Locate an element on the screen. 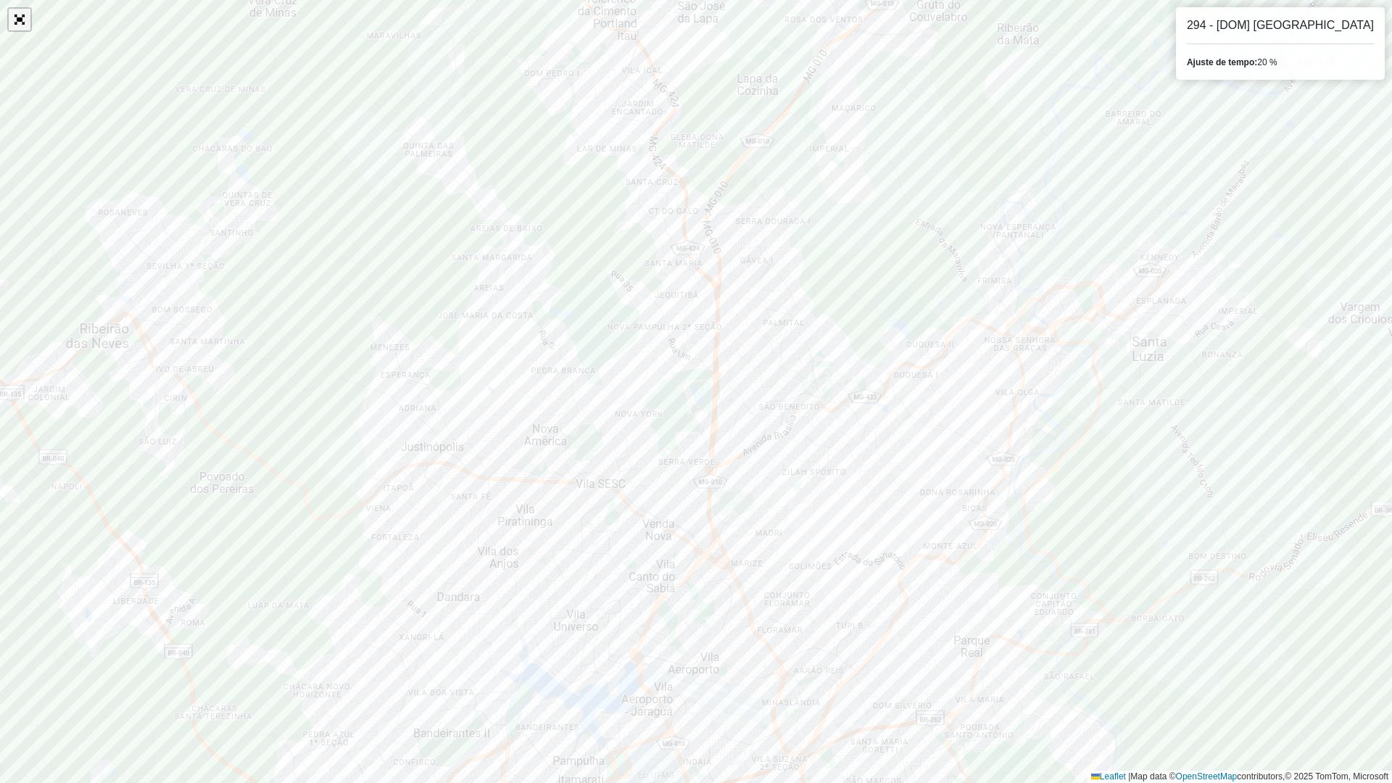  strong: Ajuste de tempo: is located at coordinates (1222, 62).